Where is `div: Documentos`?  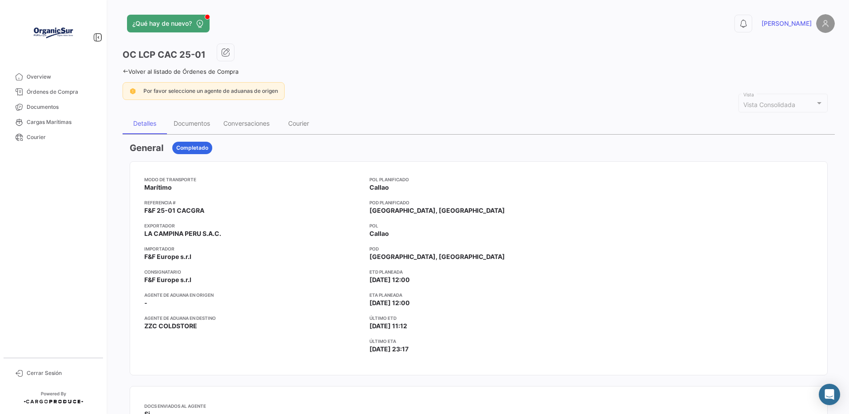 div: Documentos is located at coordinates (192, 123).